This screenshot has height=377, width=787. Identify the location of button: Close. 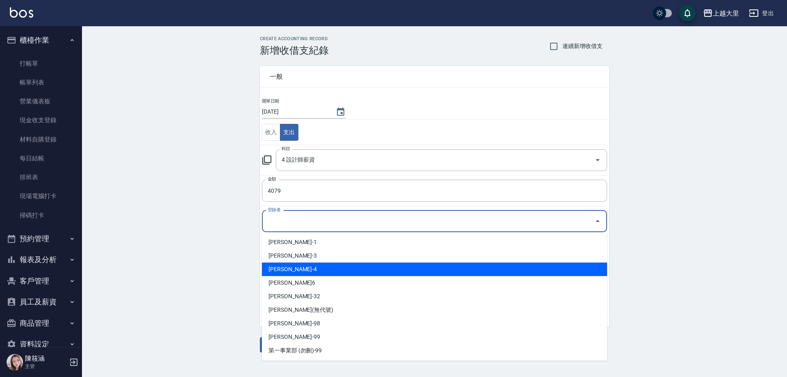
(597, 221).